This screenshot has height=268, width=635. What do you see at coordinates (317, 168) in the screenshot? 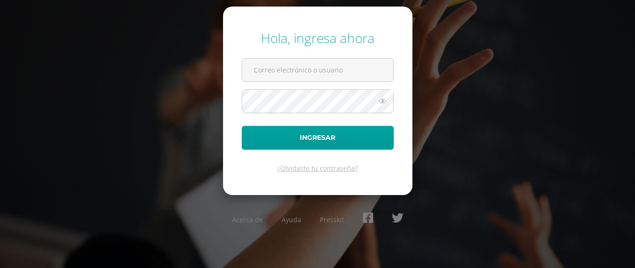
I see `a: ¿Olvidaste tu contraseña?` at bounding box center [317, 168].